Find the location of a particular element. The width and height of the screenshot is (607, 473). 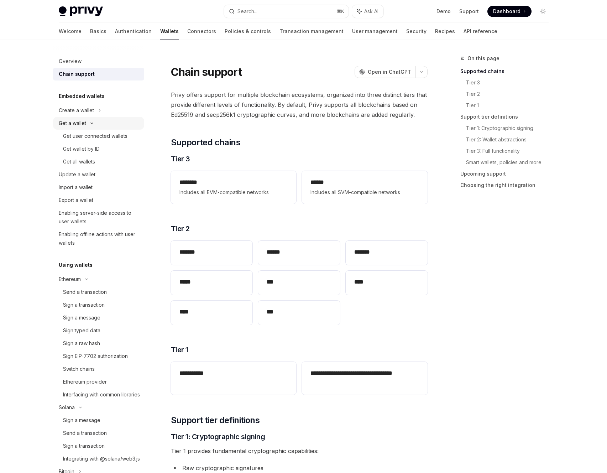

div: Get a wallet is located at coordinates (72, 123).